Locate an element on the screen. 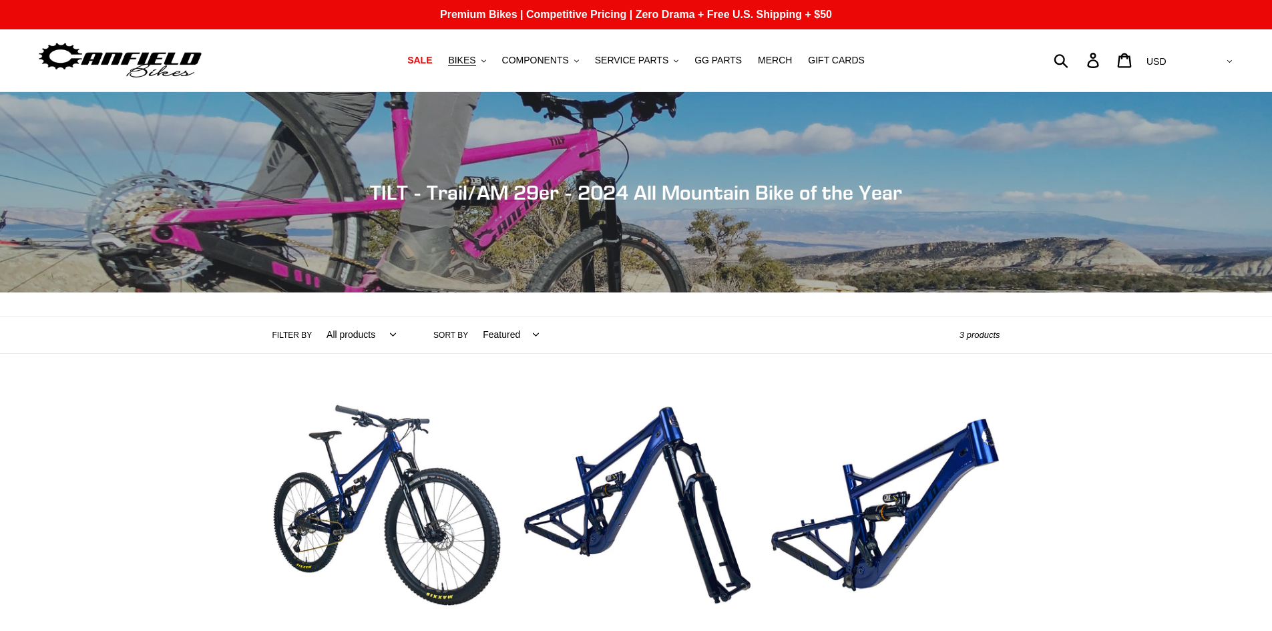  span: SERVICE PARTS is located at coordinates (632, 60).